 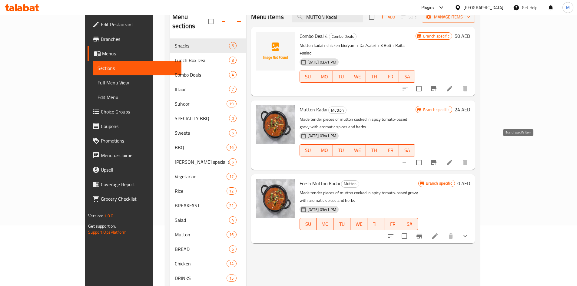 I want to click on span: Chicken, so click(x=200, y=264).